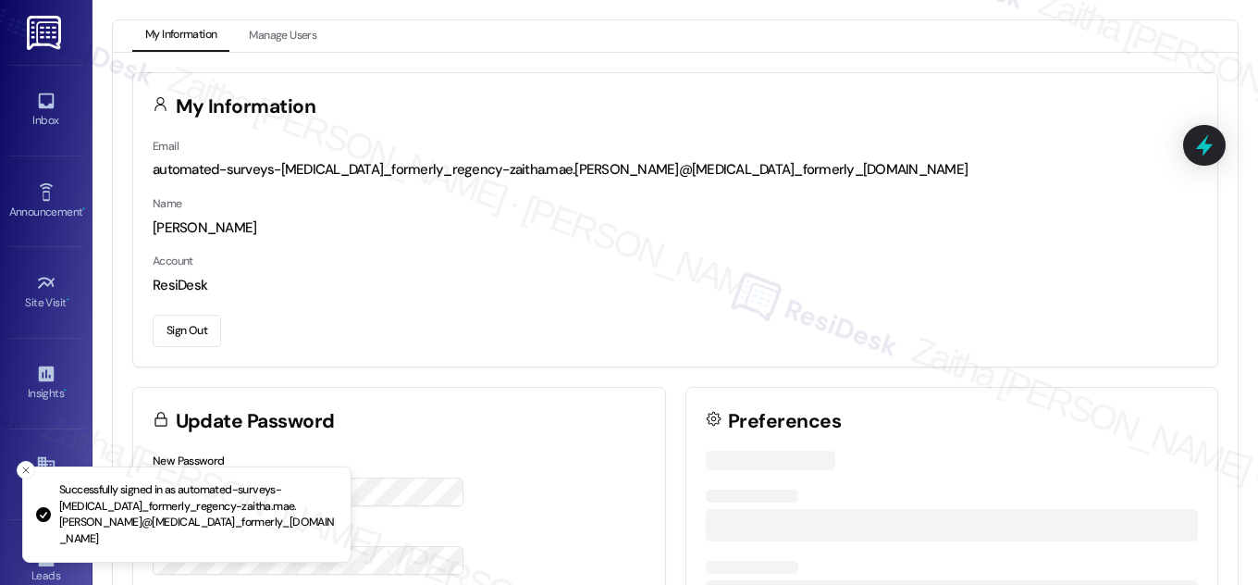 This screenshot has height=585, width=1258. I want to click on a: Buildings, so click(46, 474).